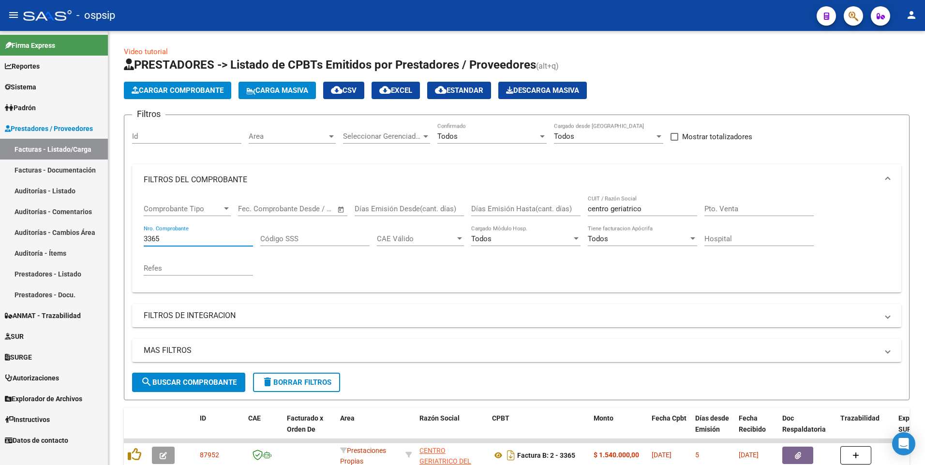 This screenshot has width=925, height=465. I want to click on datatable-header-cell: Doc Respaldatoria, so click(808, 430).